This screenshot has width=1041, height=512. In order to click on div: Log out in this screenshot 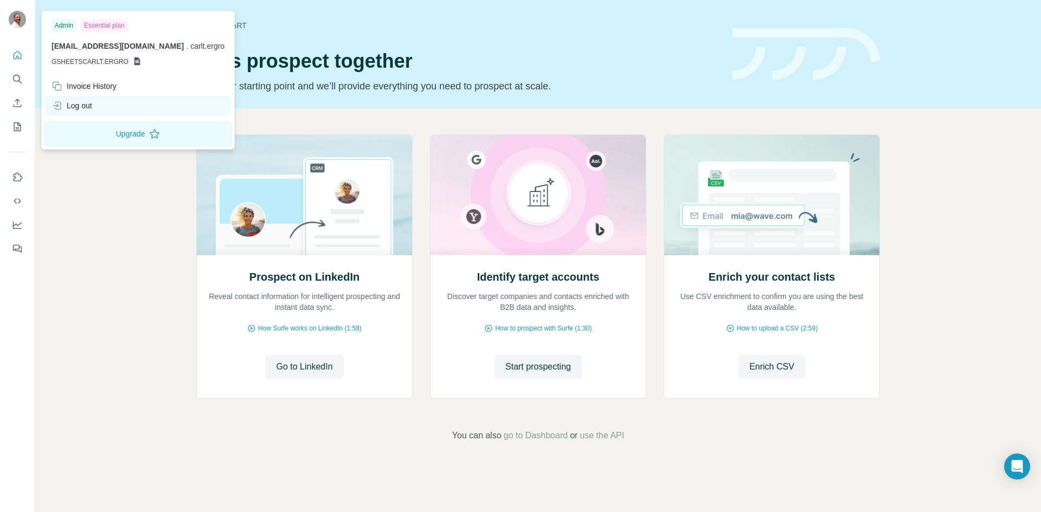, I will do `click(72, 106)`.